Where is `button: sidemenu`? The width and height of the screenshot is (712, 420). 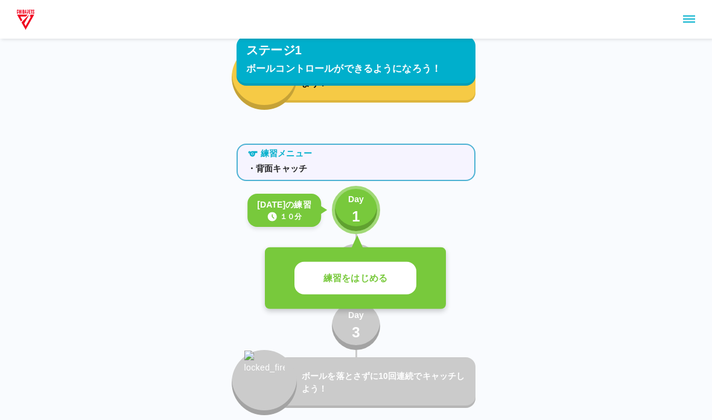 button: sidemenu is located at coordinates (690, 19).